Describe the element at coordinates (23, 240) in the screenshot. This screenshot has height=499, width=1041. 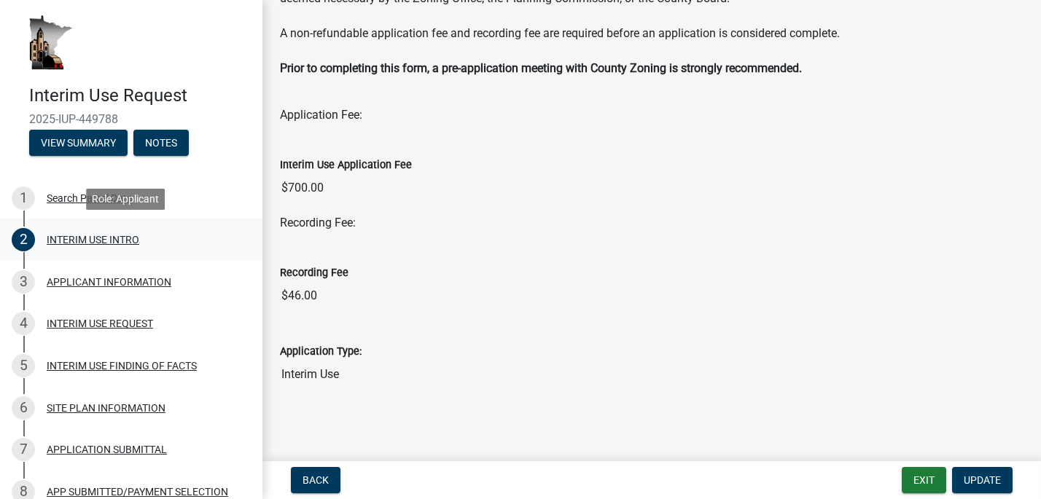
I see `div: 2` at that location.